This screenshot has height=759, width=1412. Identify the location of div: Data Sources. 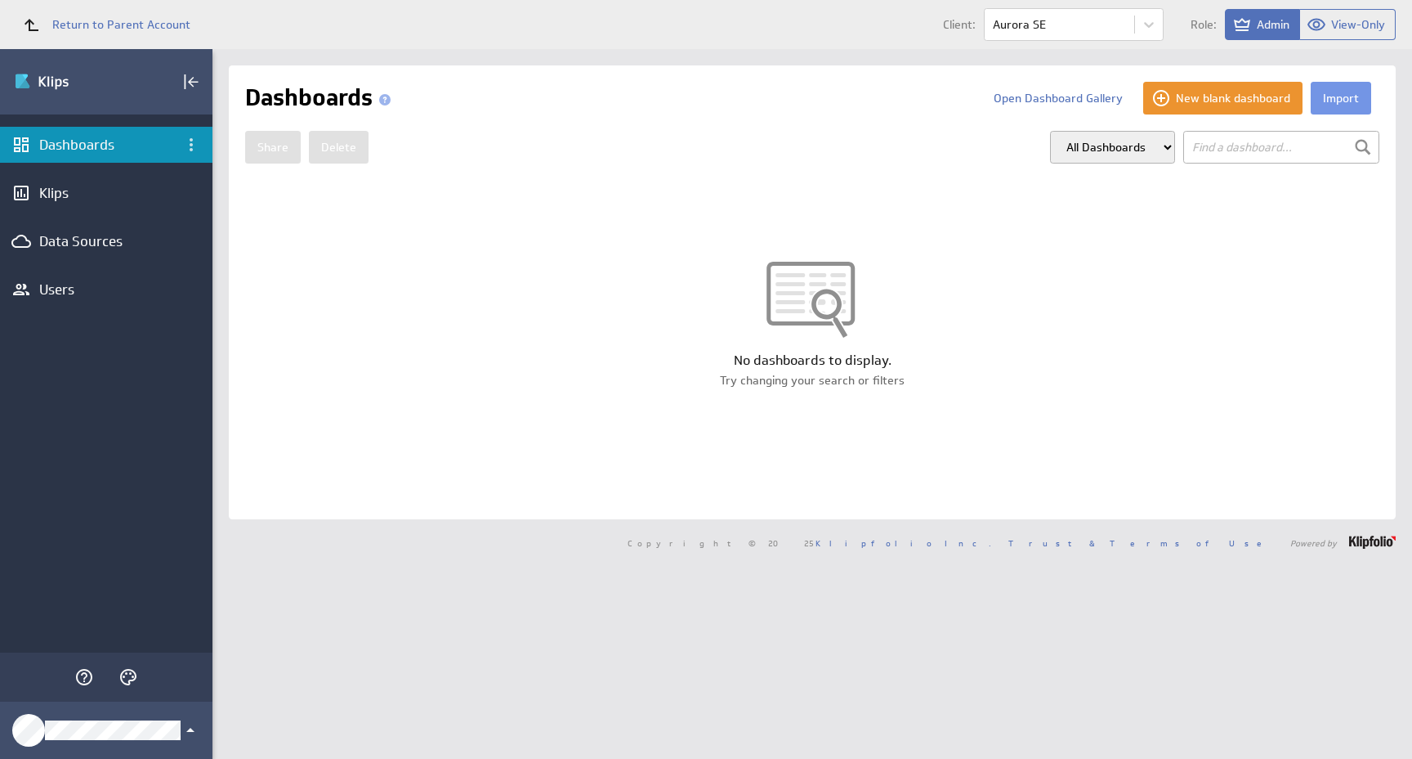
(106, 241).